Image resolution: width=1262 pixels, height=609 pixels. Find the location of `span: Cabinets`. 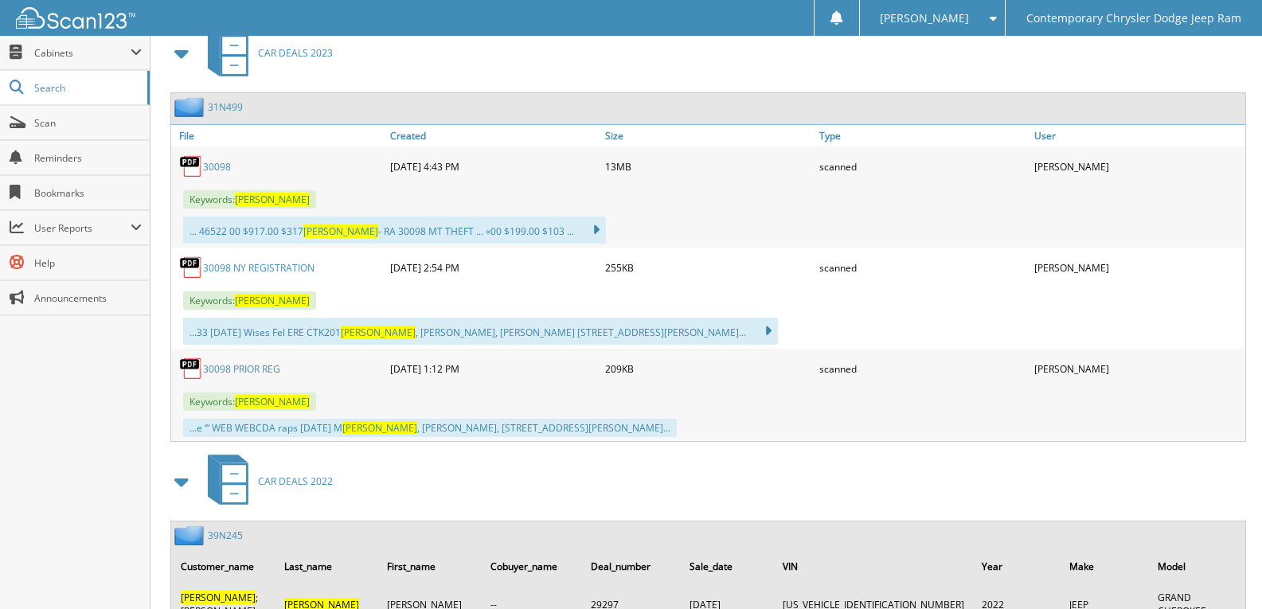

span: Cabinets is located at coordinates (82, 53).